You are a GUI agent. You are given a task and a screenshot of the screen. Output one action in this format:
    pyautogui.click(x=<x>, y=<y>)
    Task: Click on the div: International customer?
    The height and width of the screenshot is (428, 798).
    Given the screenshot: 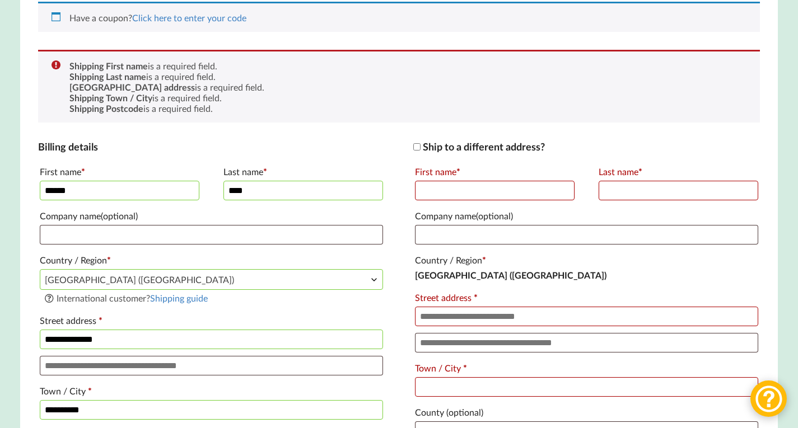 What is the action you would take?
    pyautogui.click(x=211, y=298)
    